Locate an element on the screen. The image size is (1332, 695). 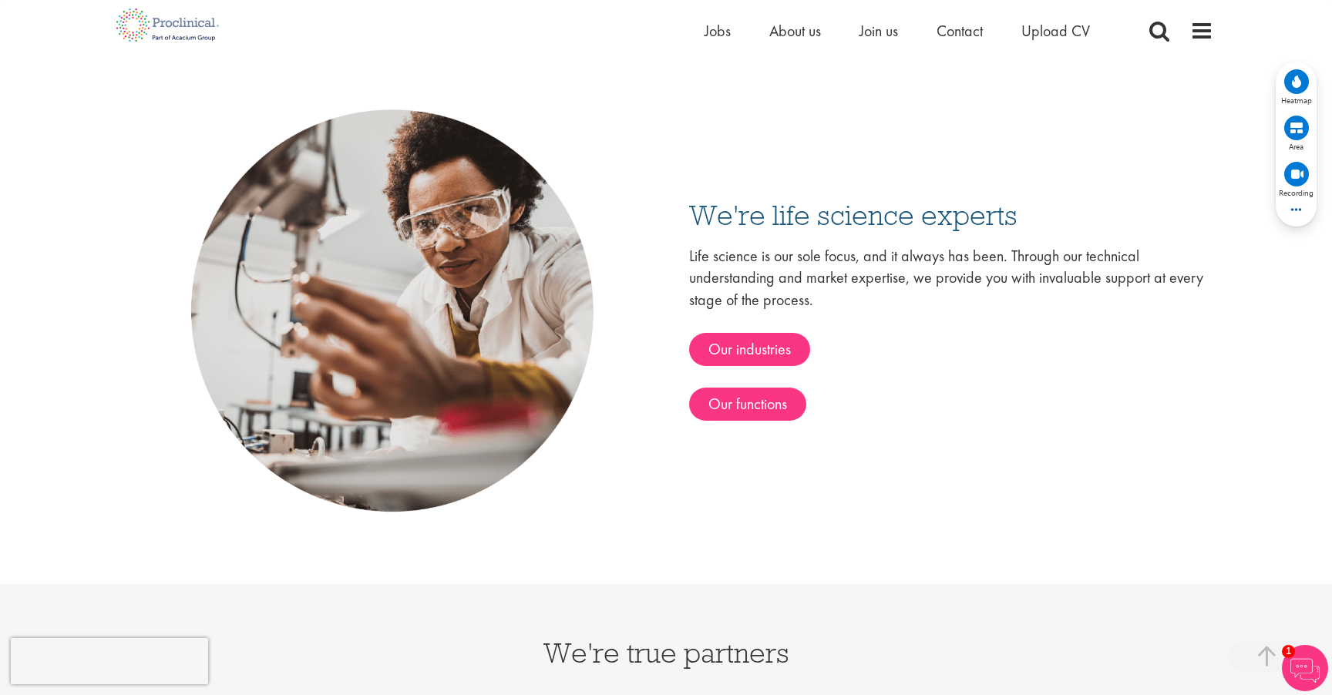
img: Chatbot is located at coordinates (1305, 668).